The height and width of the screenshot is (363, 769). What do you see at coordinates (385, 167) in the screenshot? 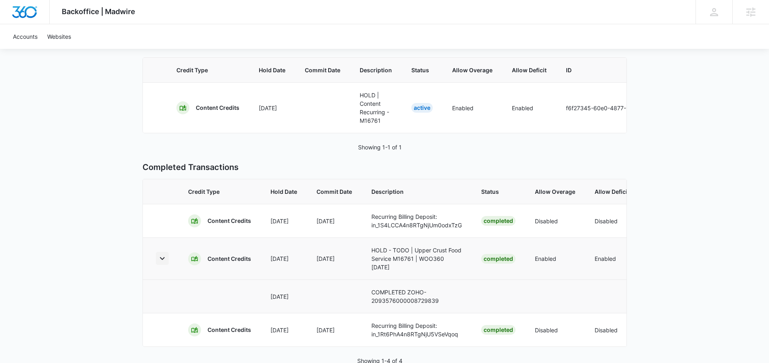
I see `p: Completed Transactions` at bounding box center [385, 167].